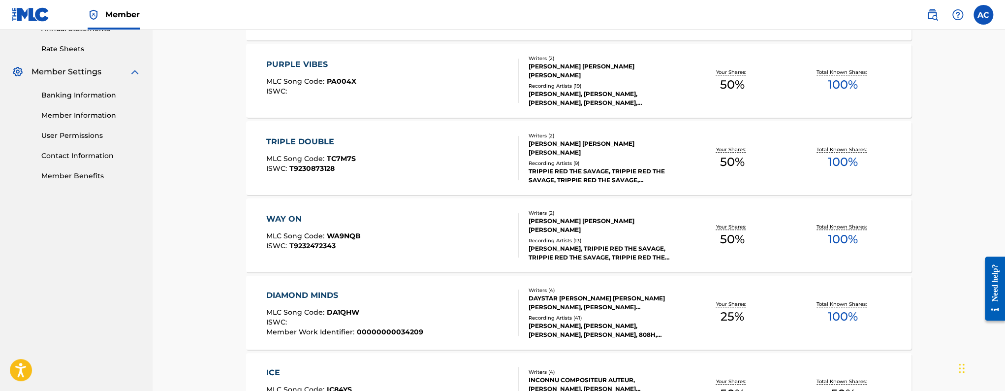  Describe the element at coordinates (981, 367) in the screenshot. I see `div: Chat Widget` at that location.